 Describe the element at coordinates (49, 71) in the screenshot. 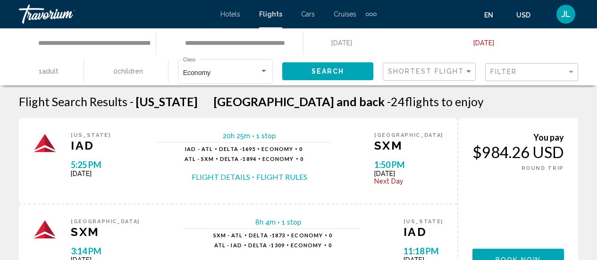

I see `span: 1` at that location.